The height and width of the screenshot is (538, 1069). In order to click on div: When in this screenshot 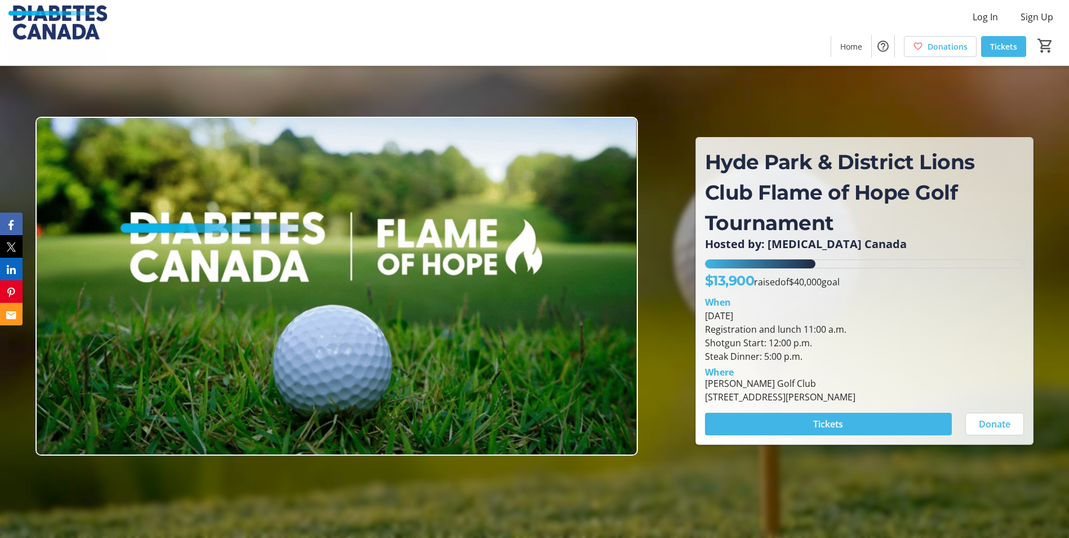, I will do `click(718, 302)`.